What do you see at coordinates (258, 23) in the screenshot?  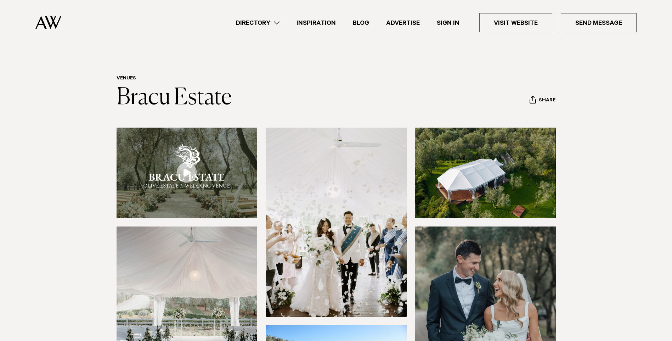 I see `a: Directory` at bounding box center [258, 23].